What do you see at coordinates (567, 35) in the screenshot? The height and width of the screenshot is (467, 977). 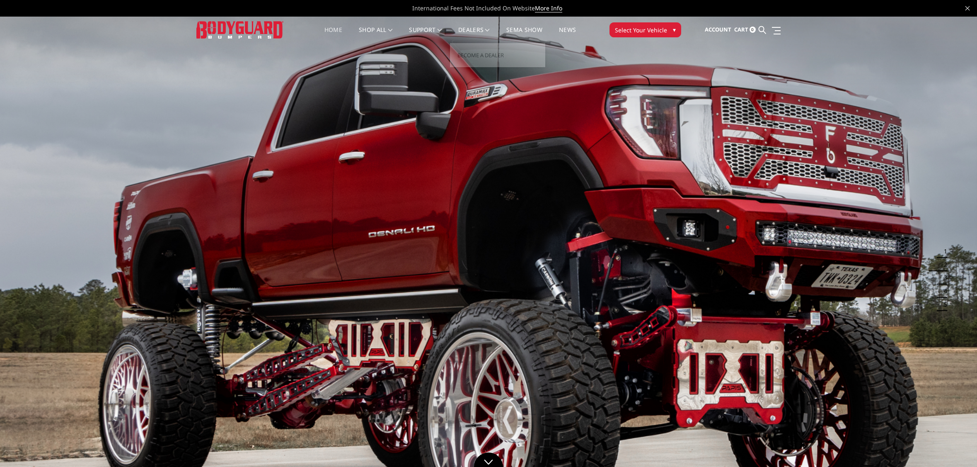 I see `a: News` at bounding box center [567, 35].